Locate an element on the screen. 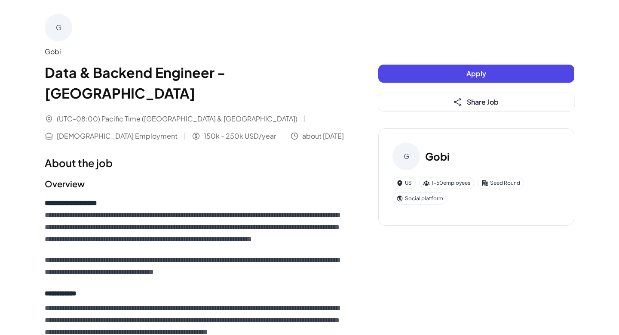 The height and width of the screenshot is (335, 619). h1: About the job is located at coordinates (194, 163).